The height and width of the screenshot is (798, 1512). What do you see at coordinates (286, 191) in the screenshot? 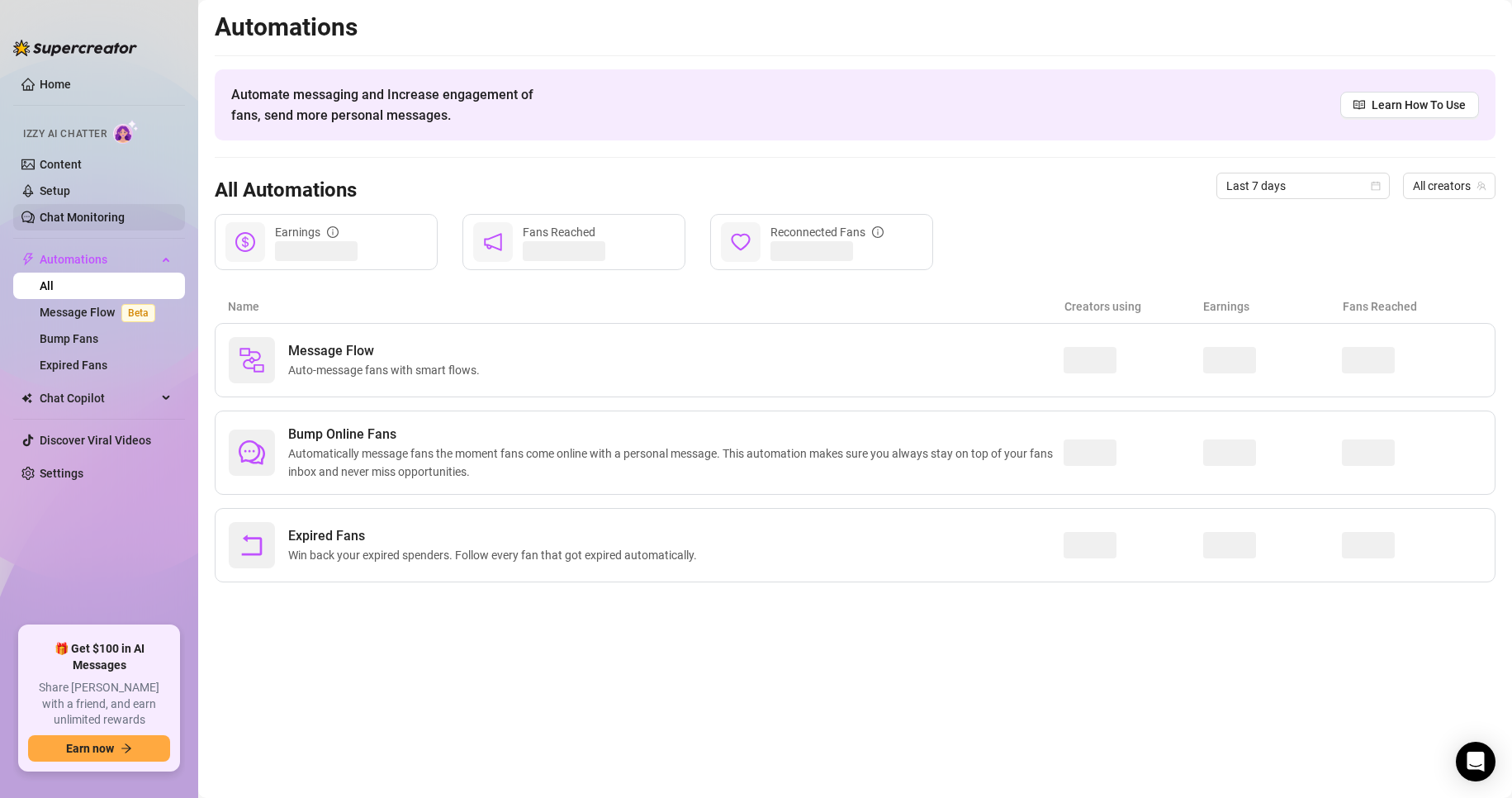
I see `h3: All Automations` at bounding box center [286, 191].